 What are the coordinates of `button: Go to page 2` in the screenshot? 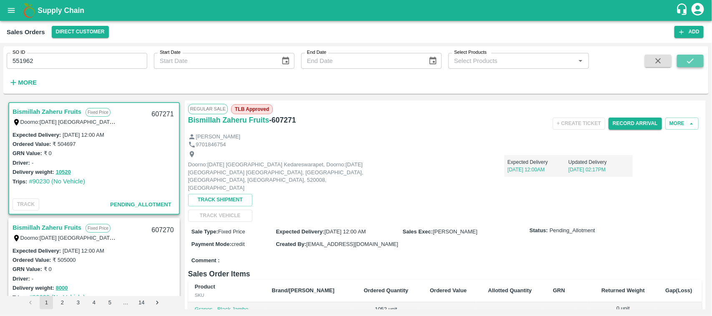 It's located at (62, 303).